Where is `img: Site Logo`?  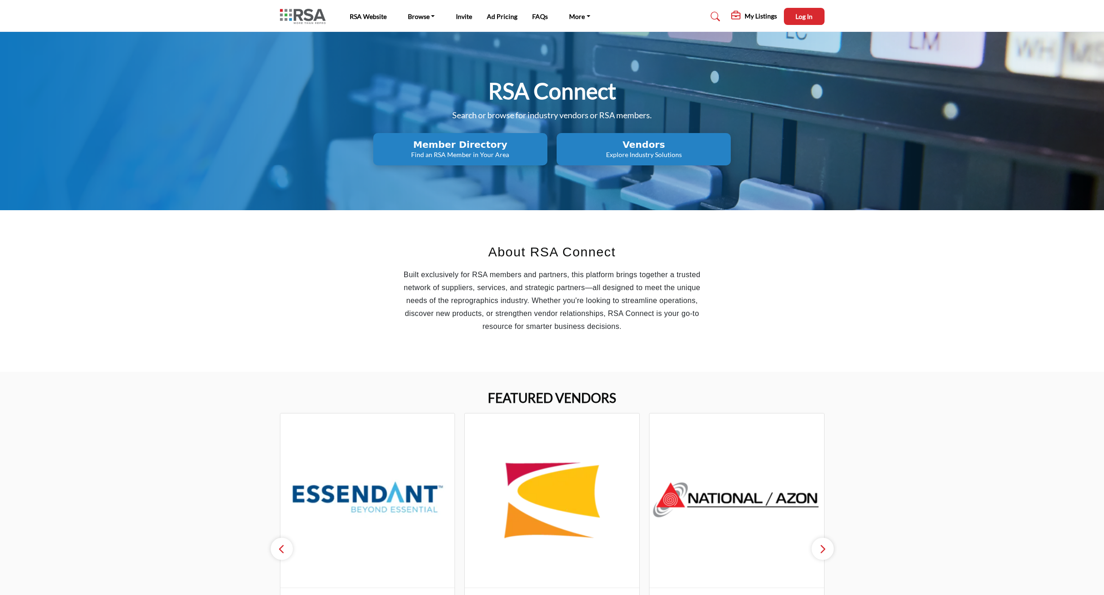
img: Site Logo is located at coordinates (305, 16).